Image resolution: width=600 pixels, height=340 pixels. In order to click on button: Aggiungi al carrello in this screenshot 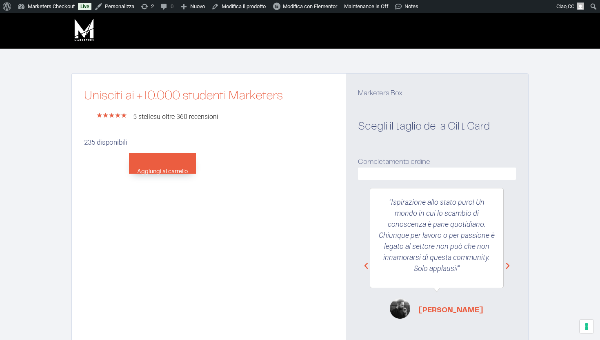, I will do `click(162, 163)`.